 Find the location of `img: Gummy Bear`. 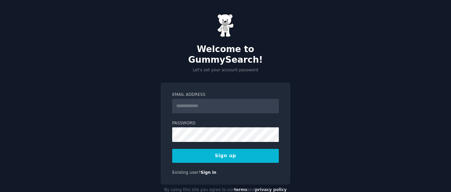

img: Gummy Bear is located at coordinates (225, 25).